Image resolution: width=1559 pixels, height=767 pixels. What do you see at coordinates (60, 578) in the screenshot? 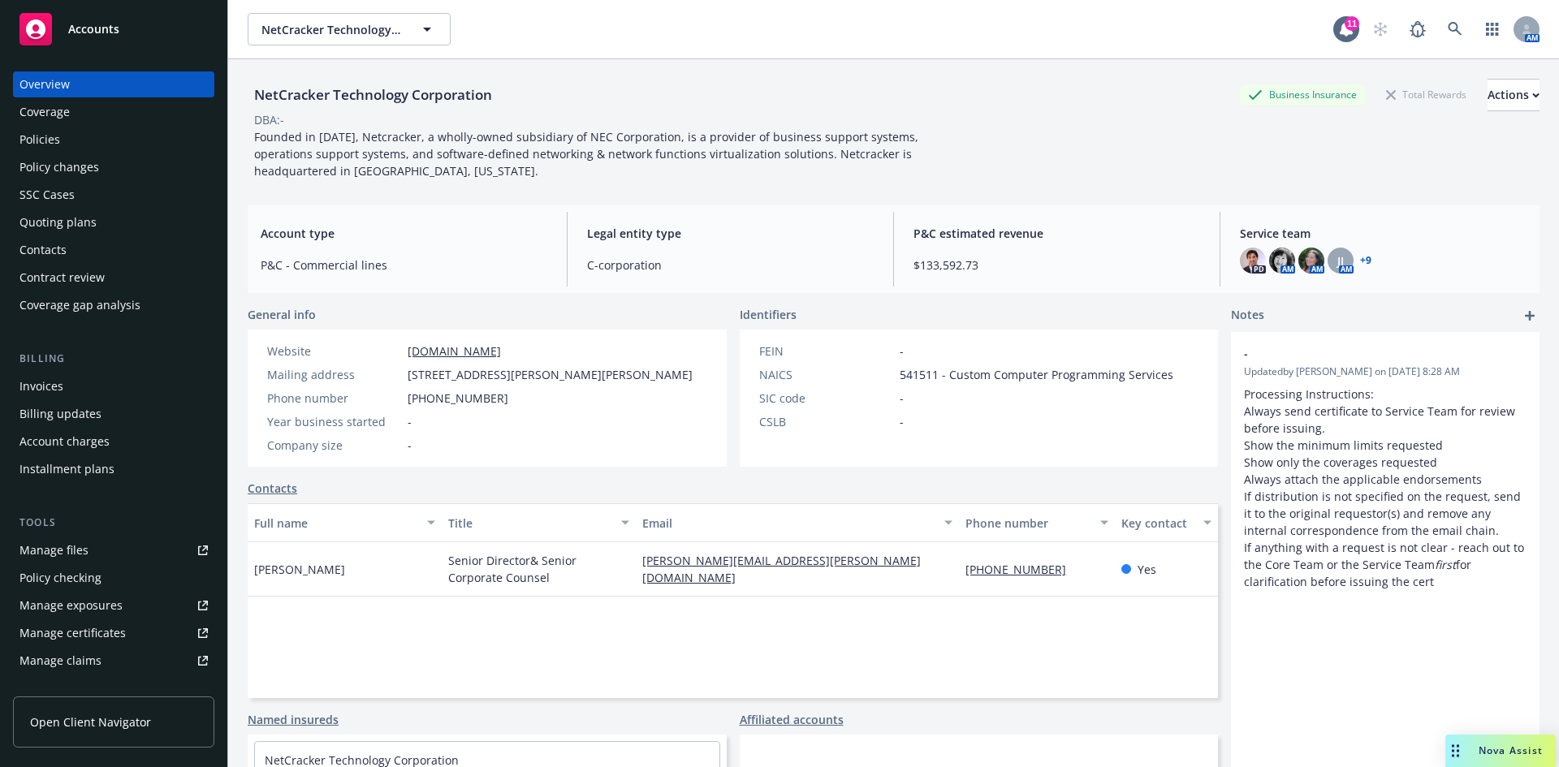
I see `div: Policy checking` at bounding box center [60, 578].